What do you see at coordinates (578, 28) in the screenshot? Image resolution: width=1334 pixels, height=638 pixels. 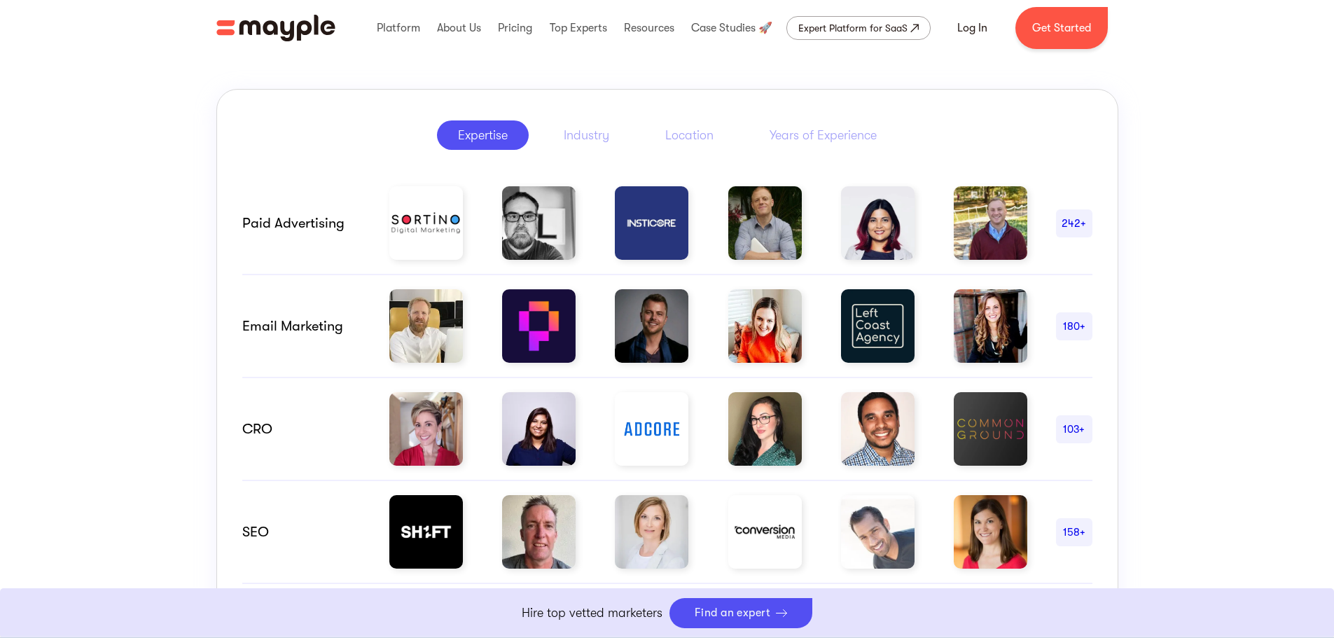 I see `div: Top Experts` at bounding box center [578, 28].